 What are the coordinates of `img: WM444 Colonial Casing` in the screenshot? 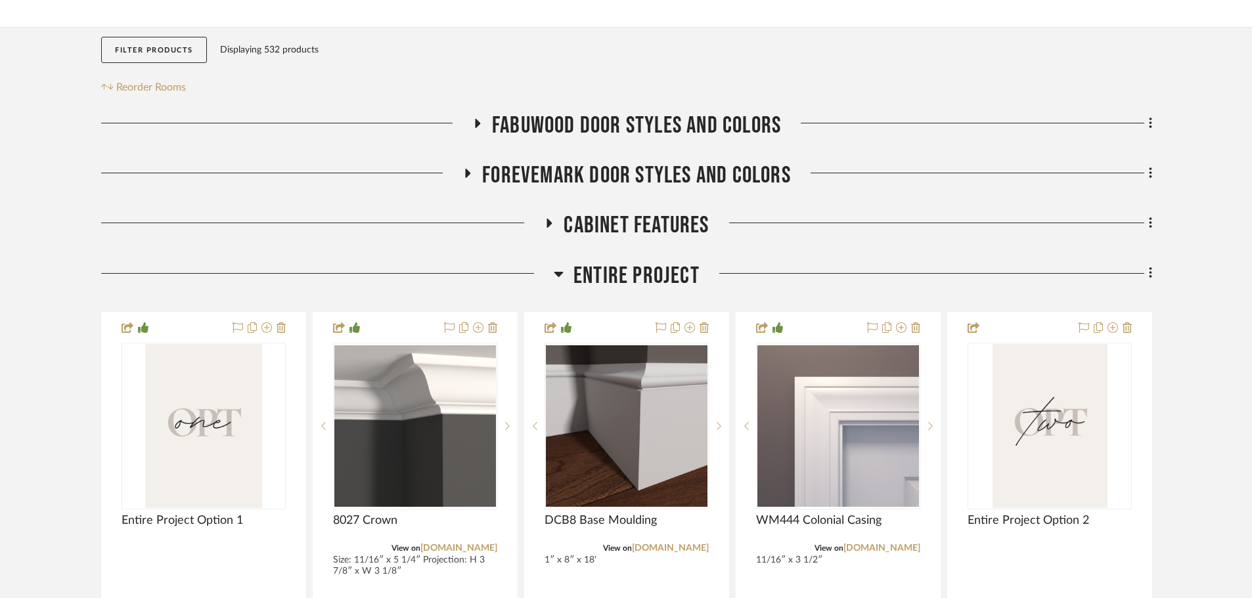 It's located at (838, 426).